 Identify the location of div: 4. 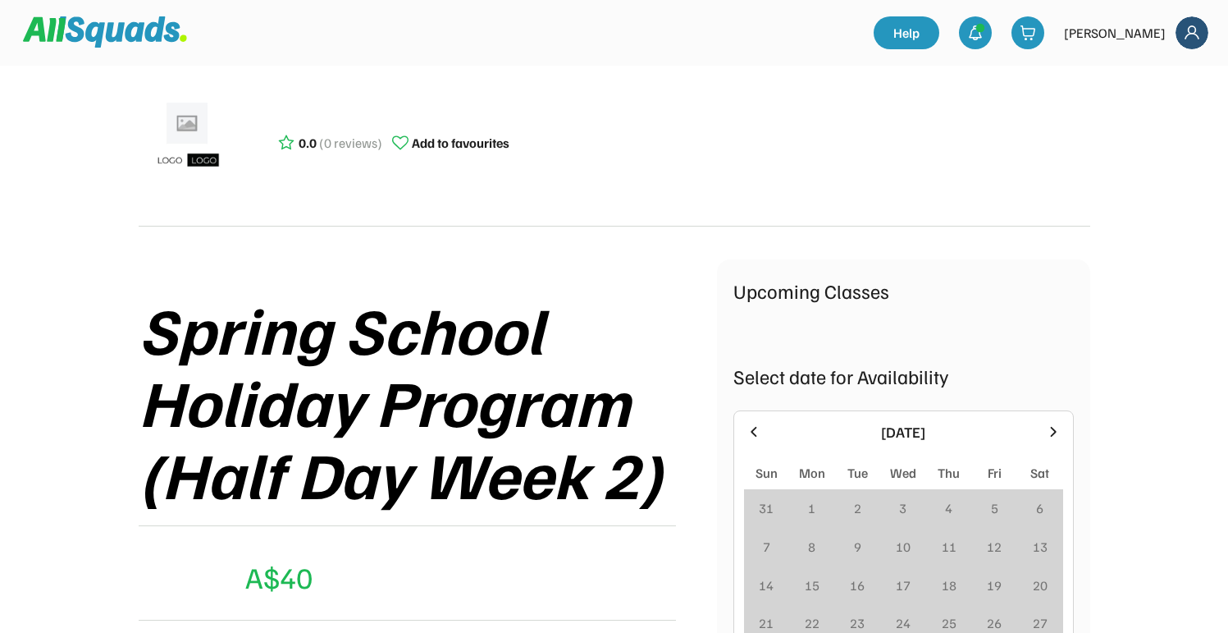
(948, 508).